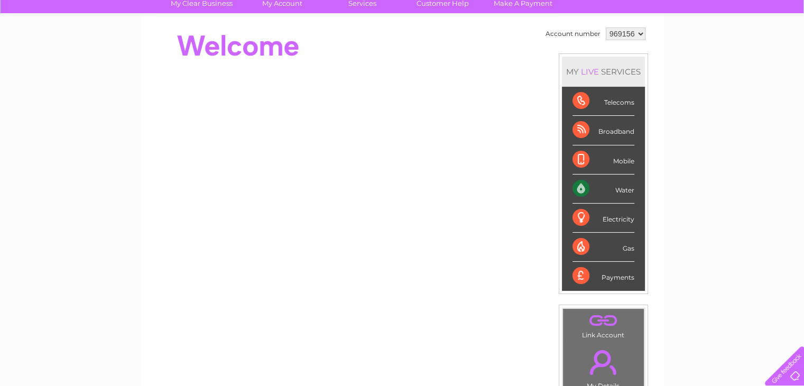 This screenshot has width=804, height=386. I want to click on a: Blog, so click(720, 49).